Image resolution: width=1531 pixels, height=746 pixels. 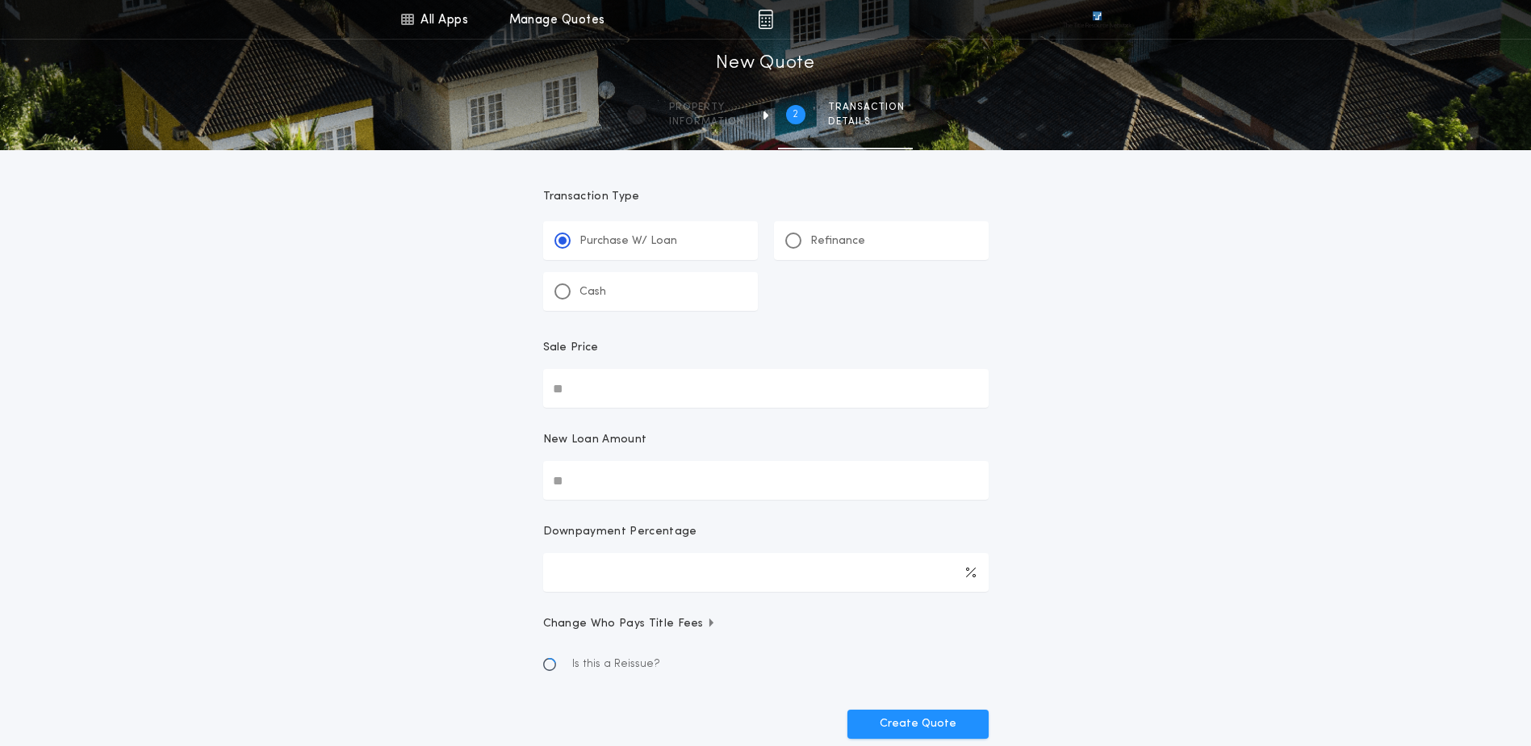 I want to click on span: details, so click(x=866, y=122).